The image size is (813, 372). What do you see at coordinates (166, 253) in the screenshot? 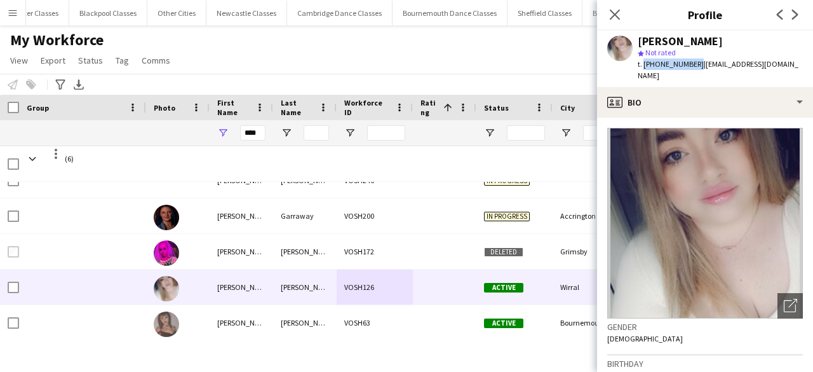
I see `img: Jade Haagensen` at bounding box center [166, 253].